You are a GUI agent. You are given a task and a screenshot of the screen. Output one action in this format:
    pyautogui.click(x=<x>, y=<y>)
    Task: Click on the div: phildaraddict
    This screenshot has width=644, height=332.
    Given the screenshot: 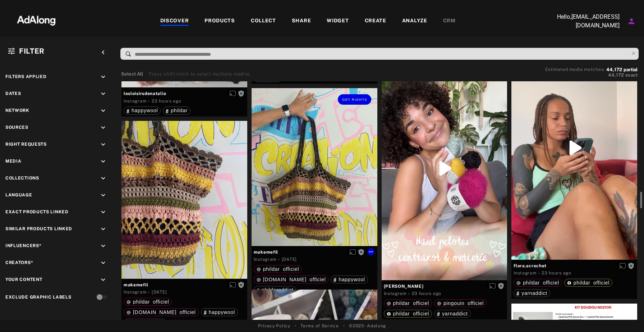 What is the action you would take?
    pyautogui.click(x=275, y=290)
    